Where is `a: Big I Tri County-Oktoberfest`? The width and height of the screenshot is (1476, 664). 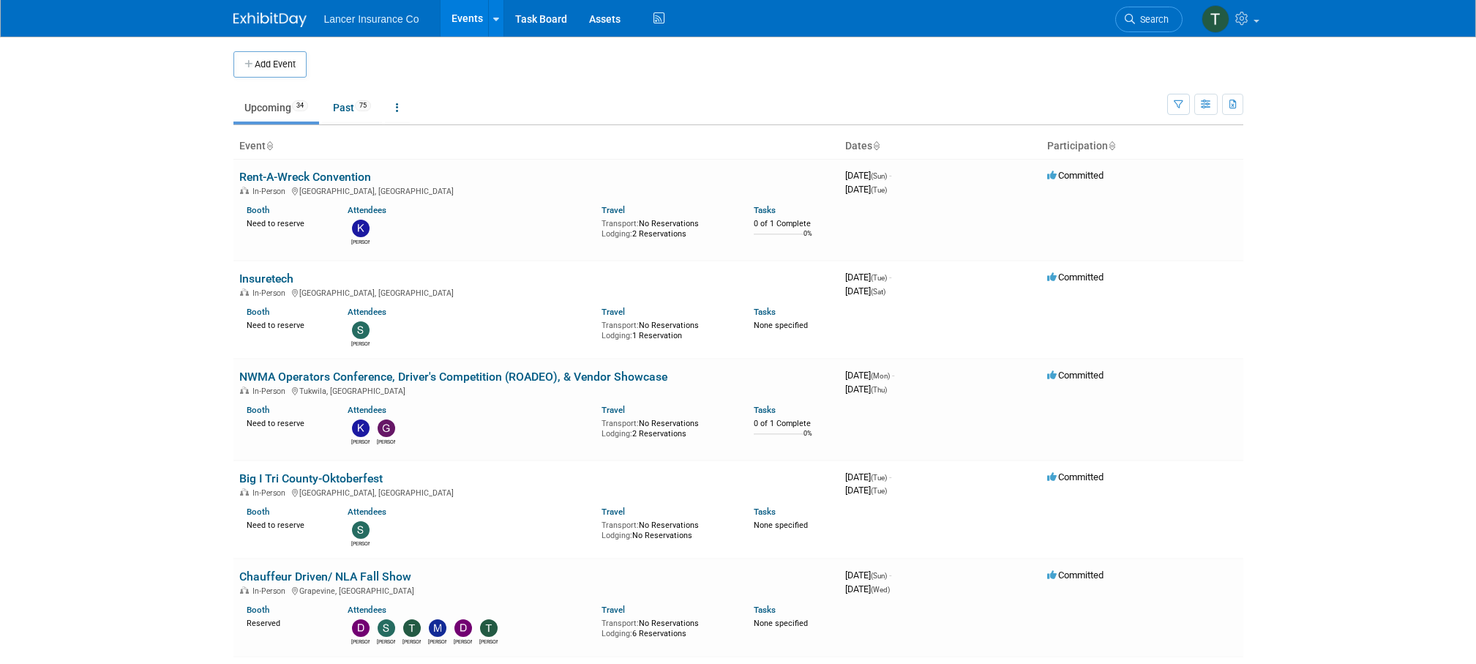
a: Big I Tri County-Oktoberfest is located at coordinates (311, 478).